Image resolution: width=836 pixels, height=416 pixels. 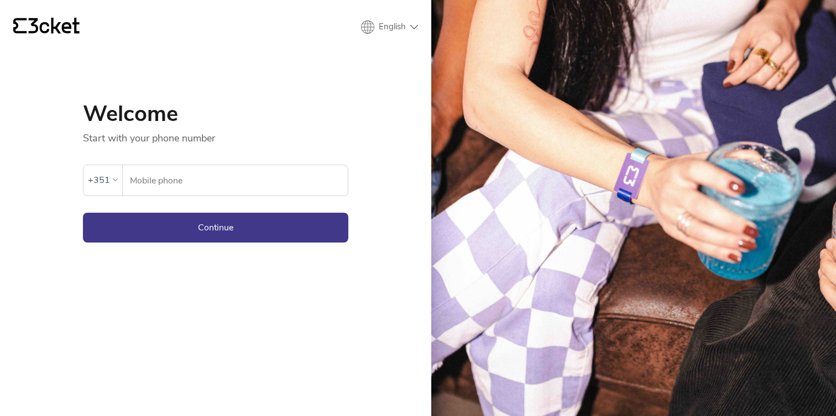 I want to click on div: +351, so click(x=99, y=180).